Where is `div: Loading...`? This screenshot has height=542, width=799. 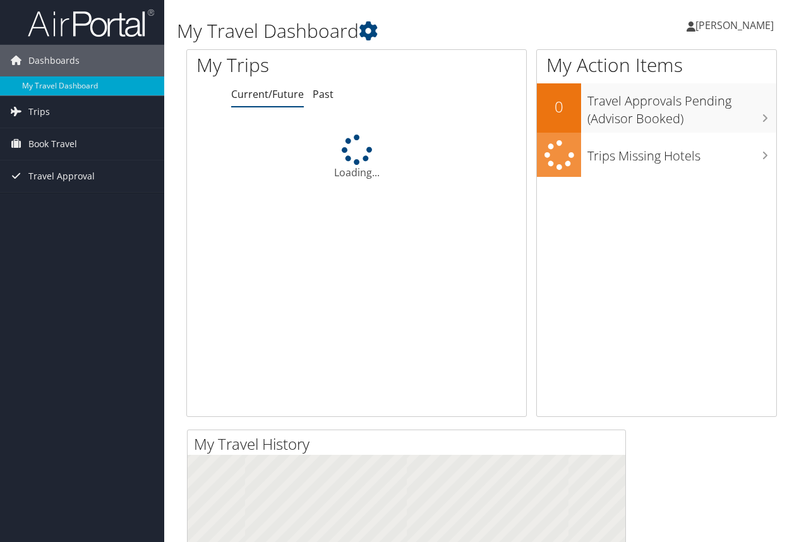 div: Loading... is located at coordinates (356, 157).